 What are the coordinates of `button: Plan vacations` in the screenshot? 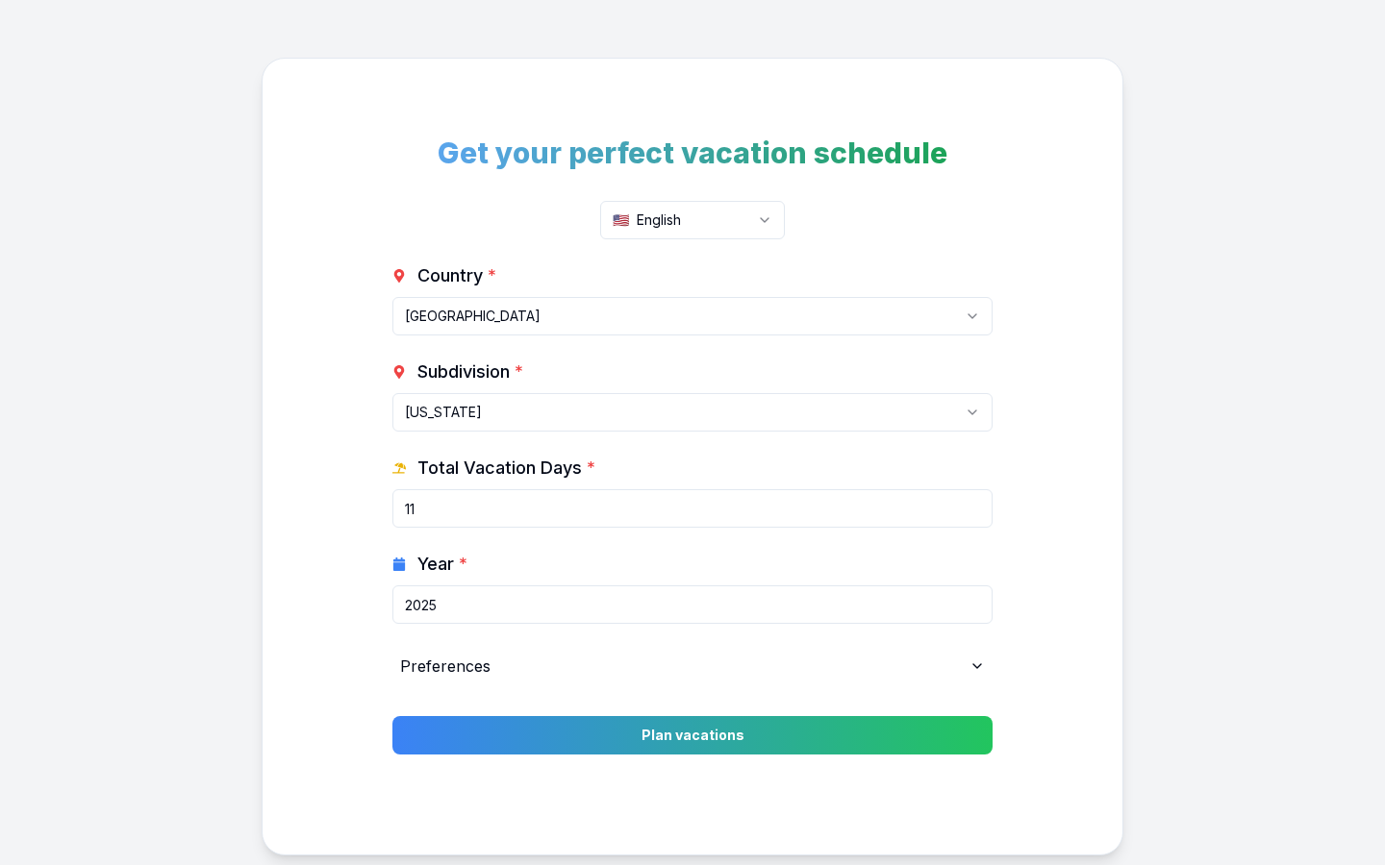 It's located at (692, 736).